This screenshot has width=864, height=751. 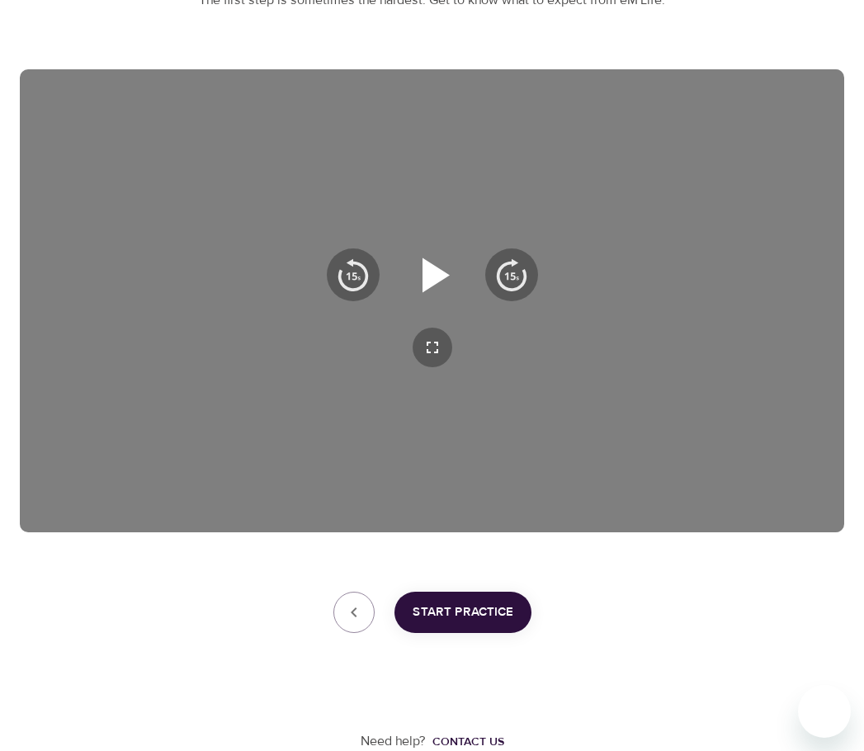 I want to click on span: Start Practice, so click(x=463, y=613).